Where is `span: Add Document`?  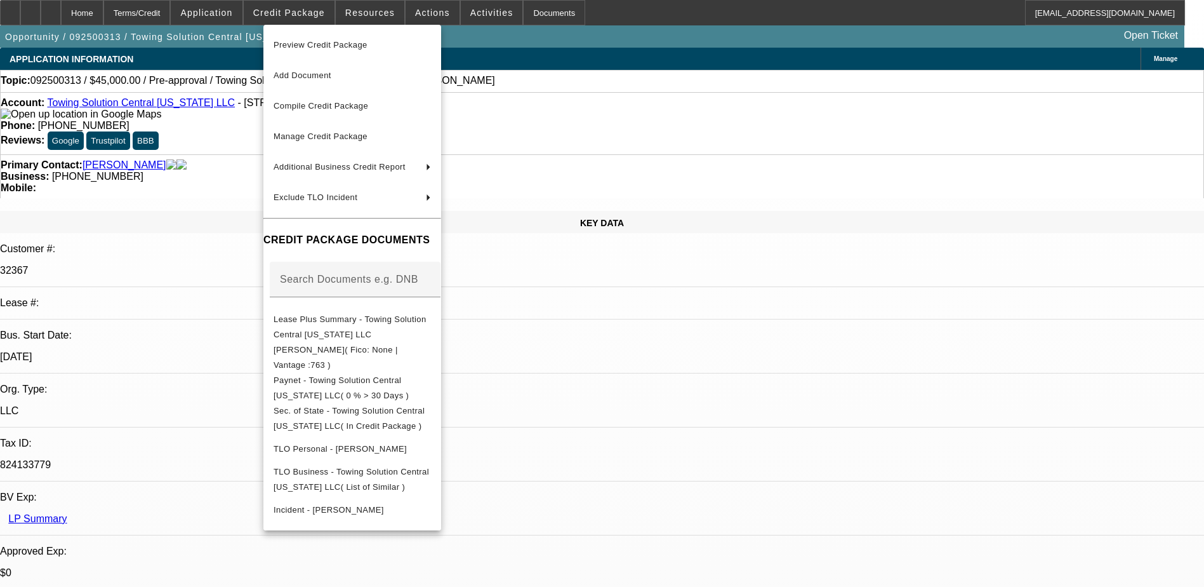 span: Add Document is located at coordinates (302, 75).